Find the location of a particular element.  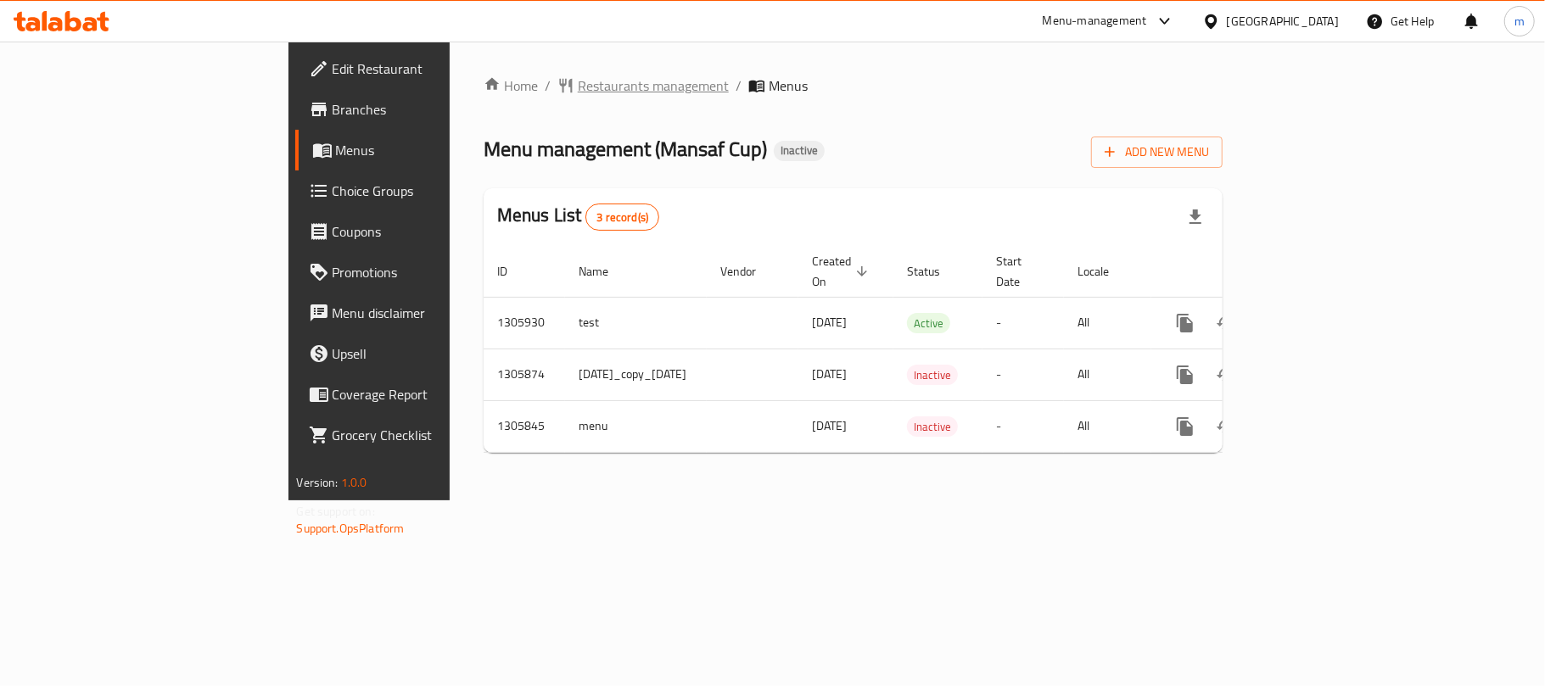

div: Export file is located at coordinates (1196, 217).